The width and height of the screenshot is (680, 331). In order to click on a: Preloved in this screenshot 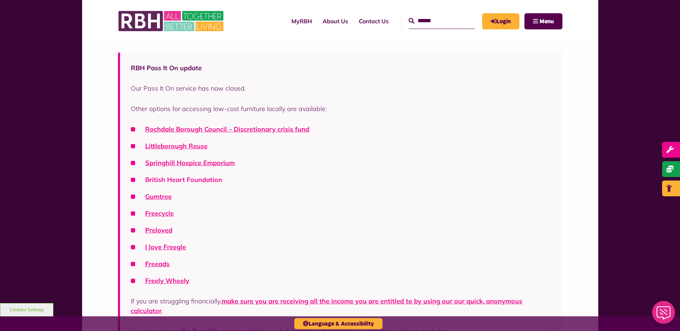, I will do `click(159, 230)`.